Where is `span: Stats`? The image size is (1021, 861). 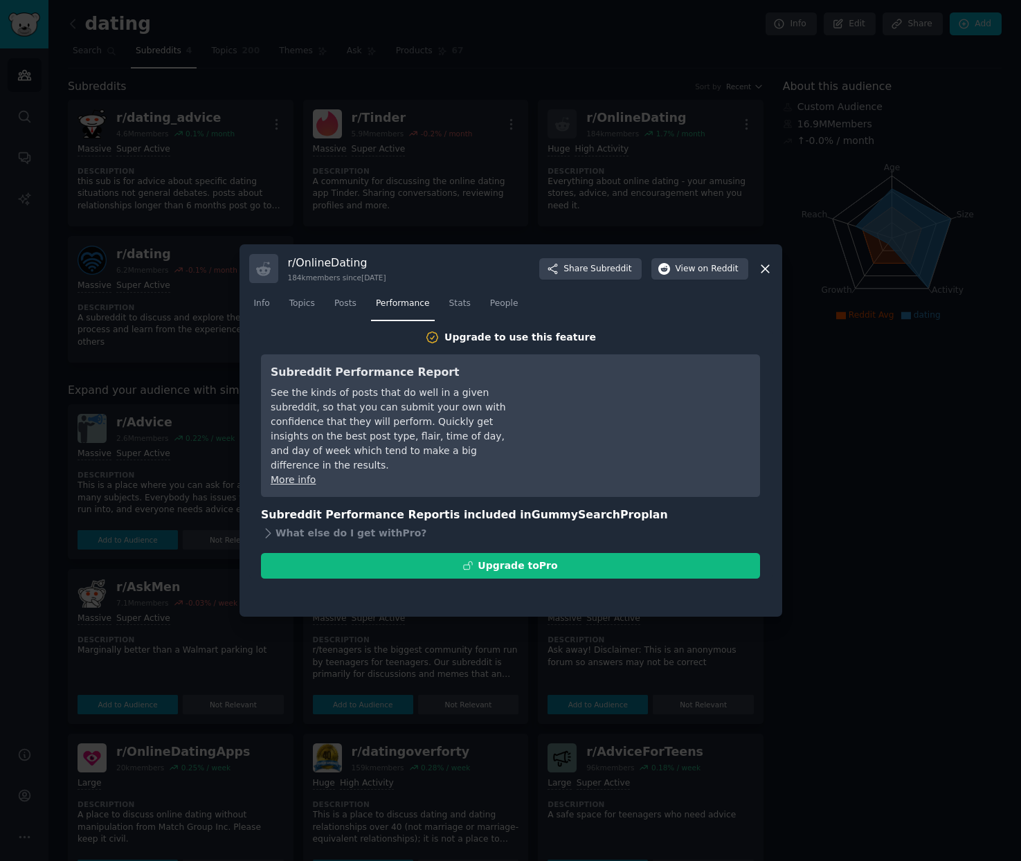
span: Stats is located at coordinates (460, 304).